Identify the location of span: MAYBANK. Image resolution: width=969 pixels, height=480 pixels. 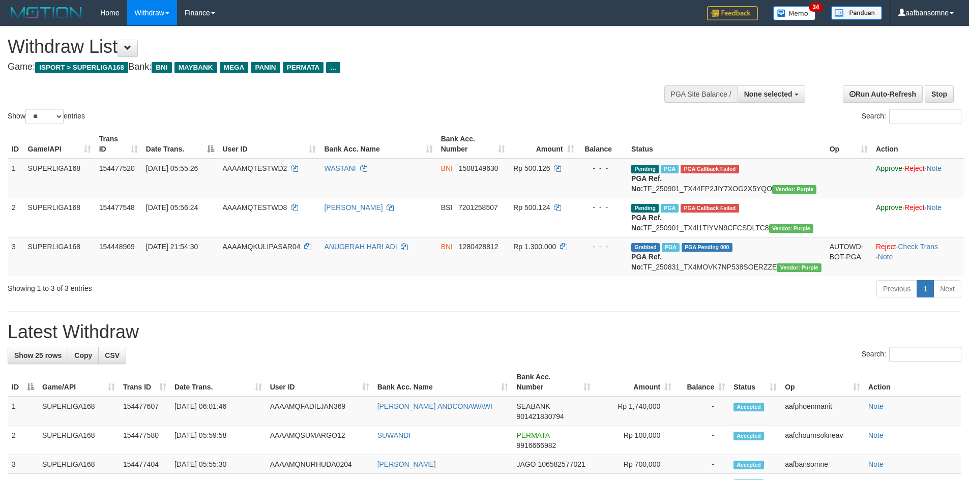
(196, 68).